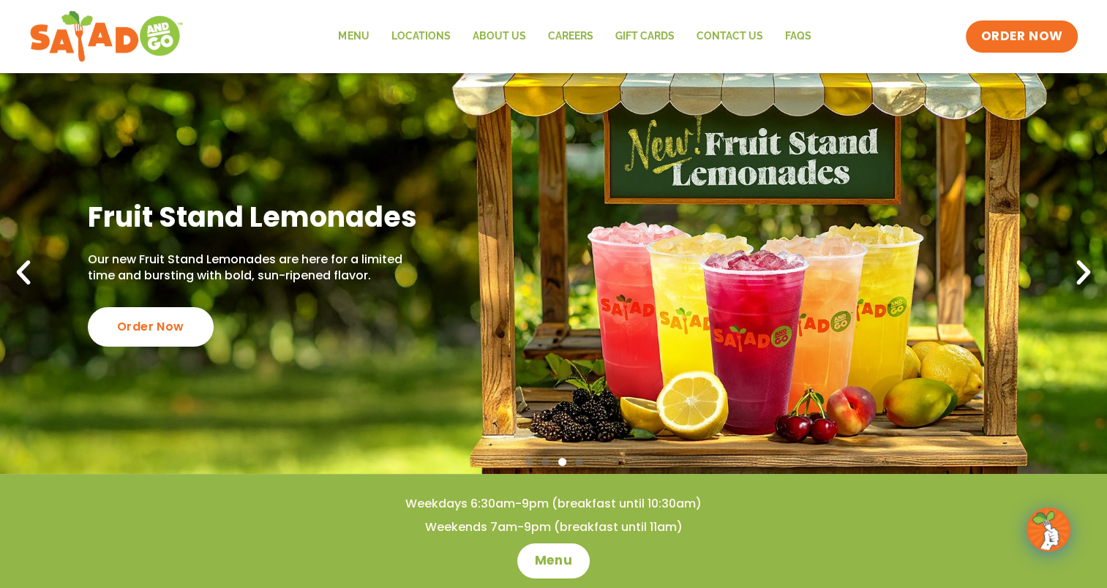 This screenshot has height=588, width=1107. What do you see at coordinates (1021, 37) in the screenshot?
I see `span: ORDER NOW` at bounding box center [1021, 37].